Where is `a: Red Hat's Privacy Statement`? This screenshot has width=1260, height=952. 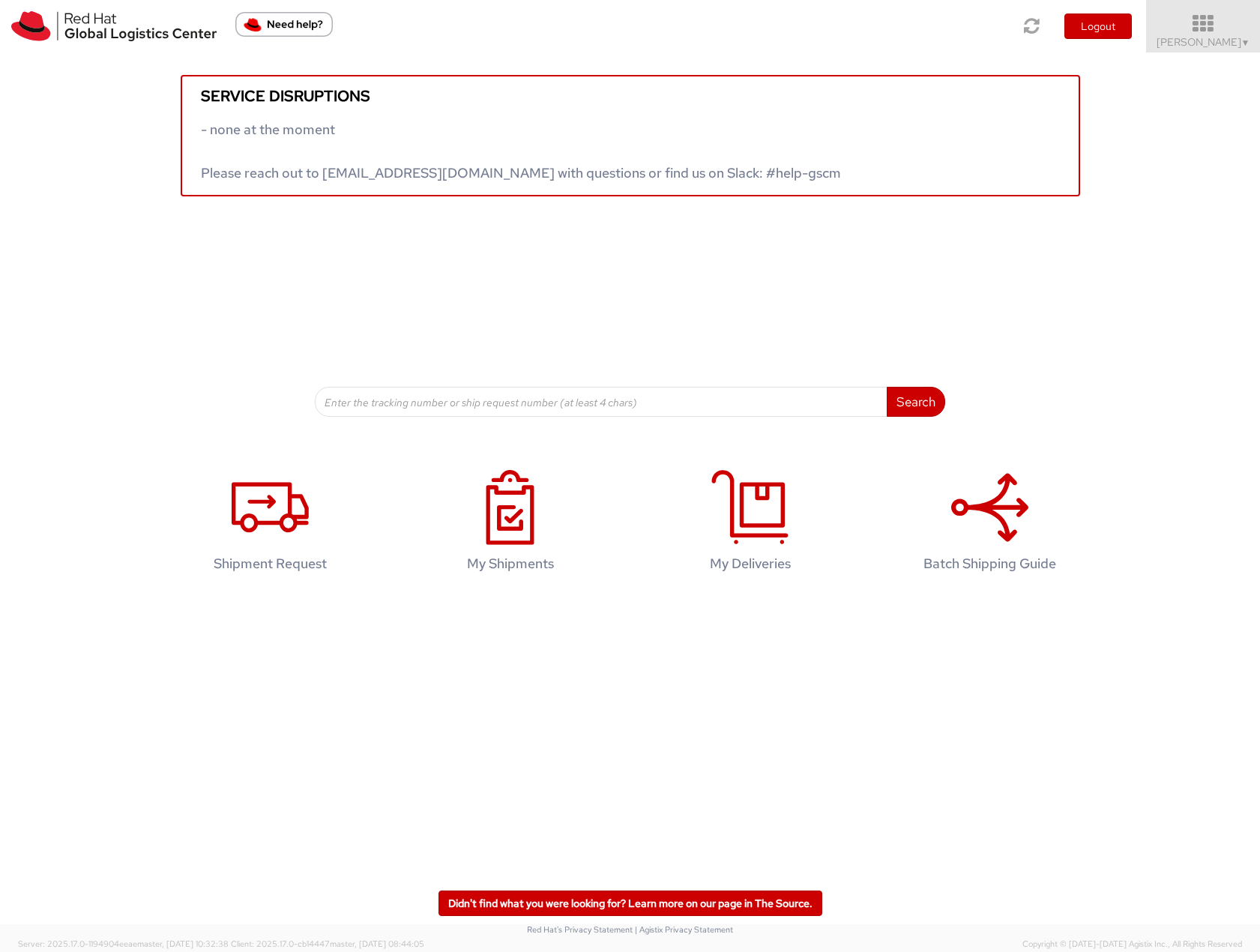
a: Red Hat's Privacy Statement is located at coordinates (579, 929).